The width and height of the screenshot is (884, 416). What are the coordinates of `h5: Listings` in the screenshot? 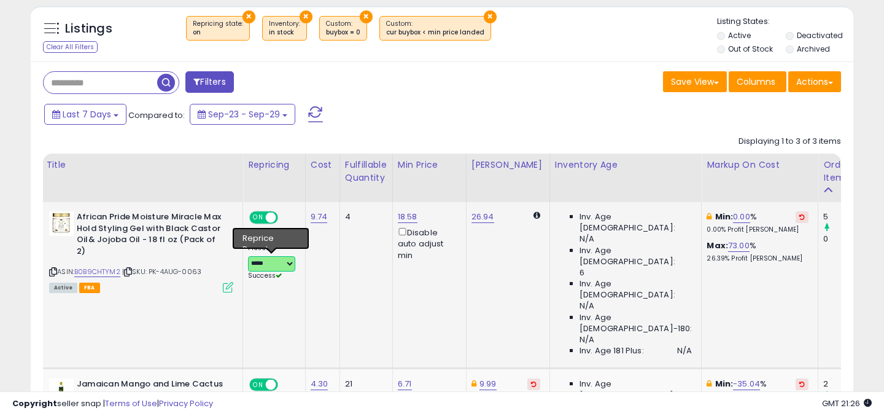 It's located at (88, 29).